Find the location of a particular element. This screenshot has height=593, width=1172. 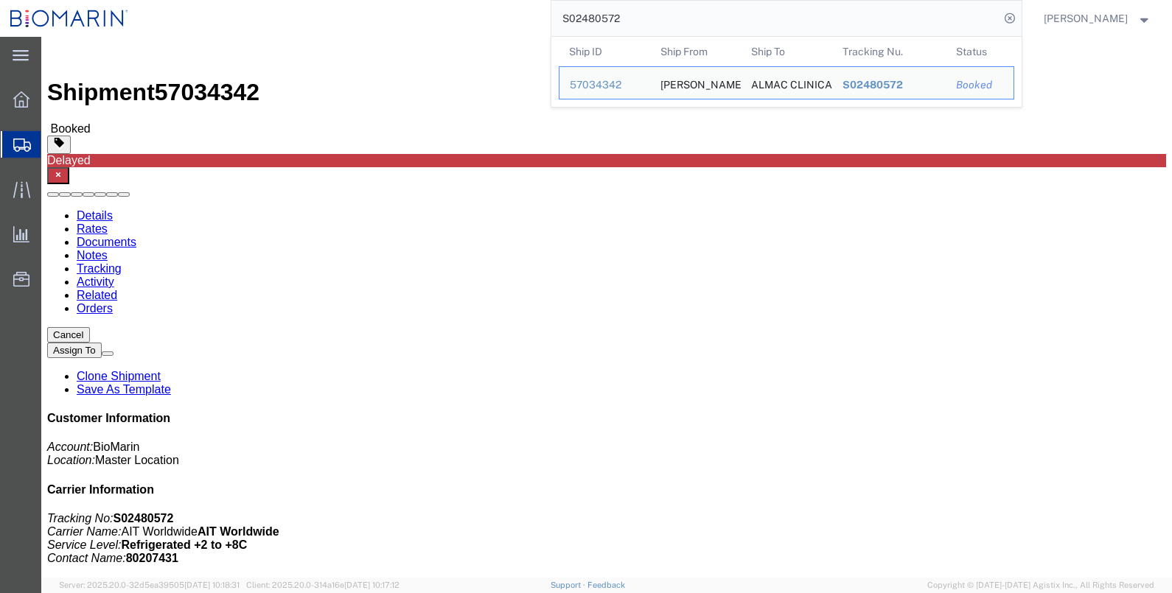

th: Status is located at coordinates (980, 52).